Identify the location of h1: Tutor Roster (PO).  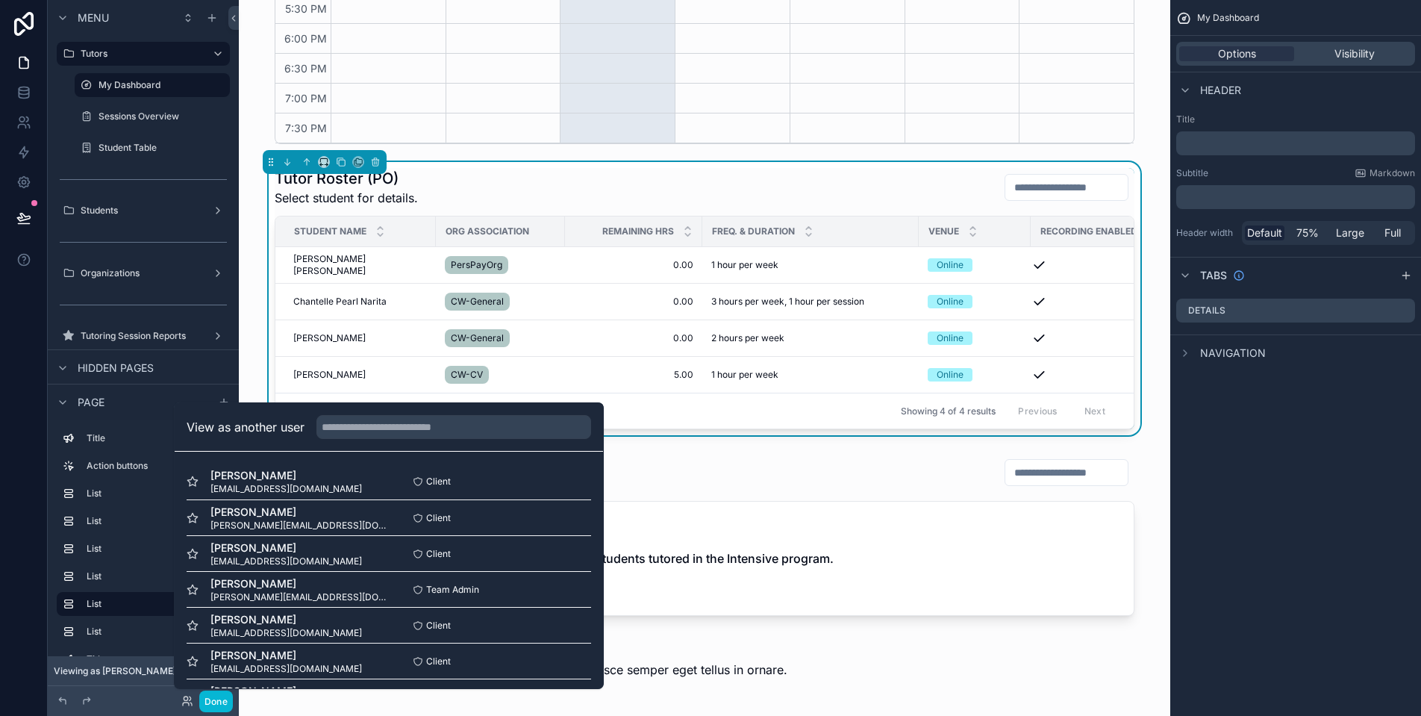
(346, 178).